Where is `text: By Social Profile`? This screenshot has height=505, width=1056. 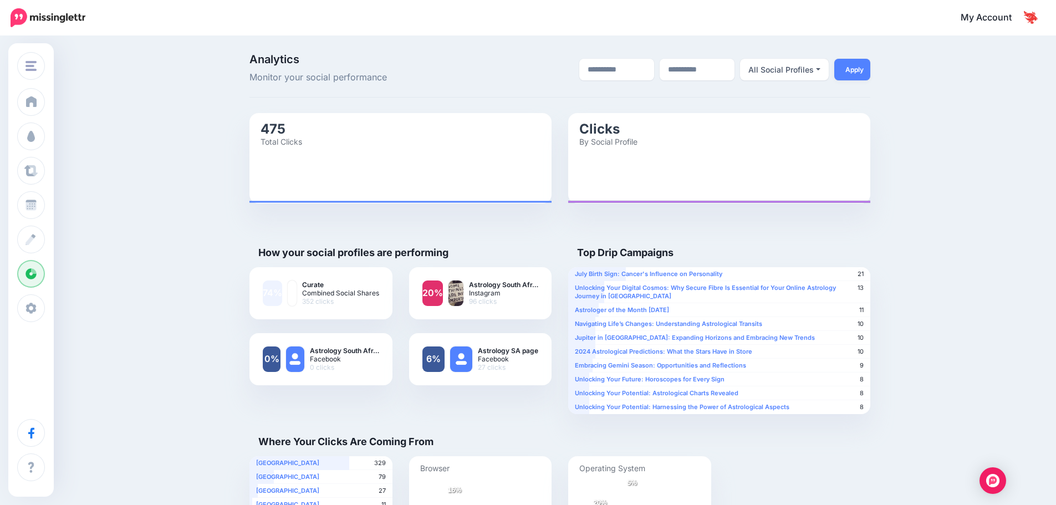 text: By Social Profile is located at coordinates (608, 141).